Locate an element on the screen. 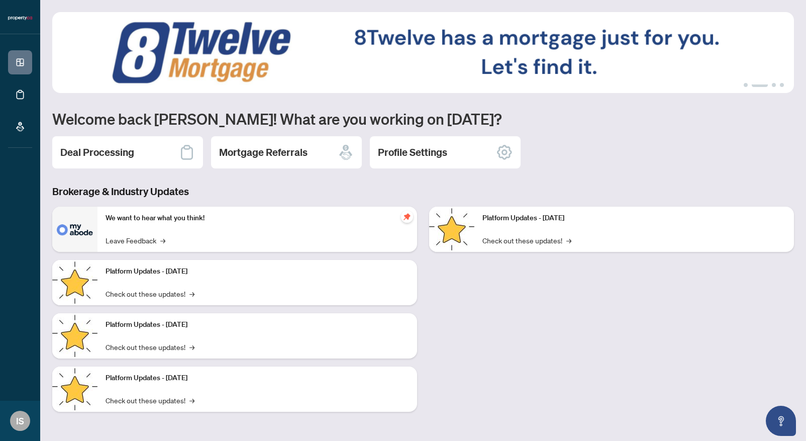 This screenshot has height=441, width=806. img: We want to hear what you think! is located at coordinates (75, 229).